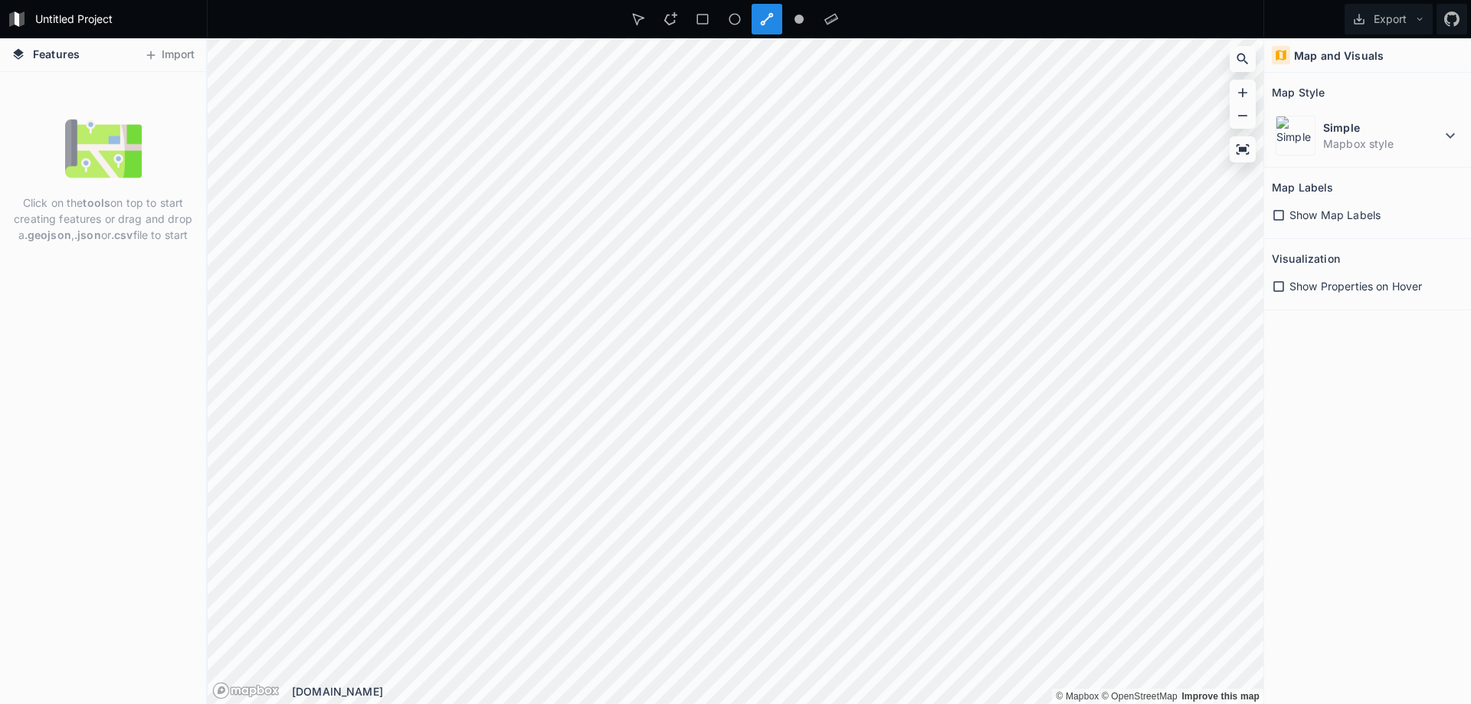 Image resolution: width=1471 pixels, height=704 pixels. What do you see at coordinates (1077, 696) in the screenshot?
I see `a: Mapbox` at bounding box center [1077, 696].